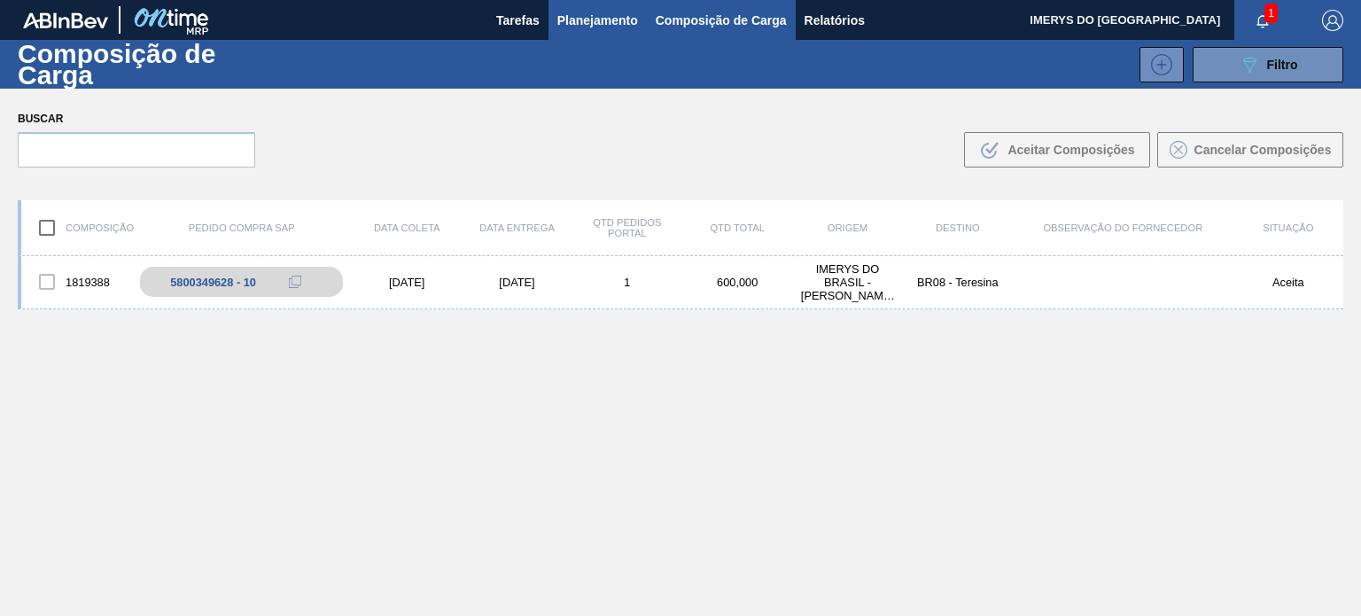  What do you see at coordinates (158, 64) in the screenshot?
I see `h1: Composição de Carga` at bounding box center [158, 64].